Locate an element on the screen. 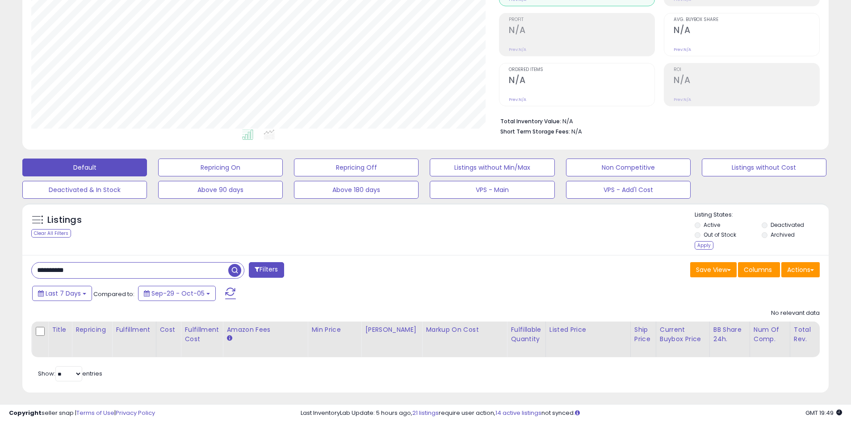 The image size is (851, 422). span: Show: entries is located at coordinates (70, 373).